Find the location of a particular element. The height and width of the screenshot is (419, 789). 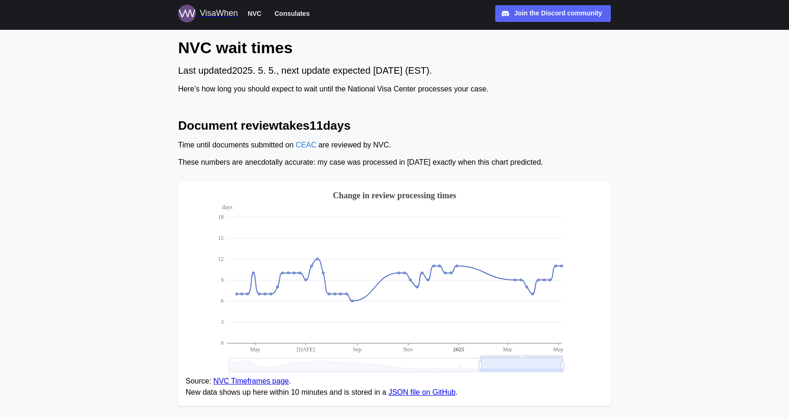

div: Time until documents submitted on are reviewed by NVC. is located at coordinates (394, 145).